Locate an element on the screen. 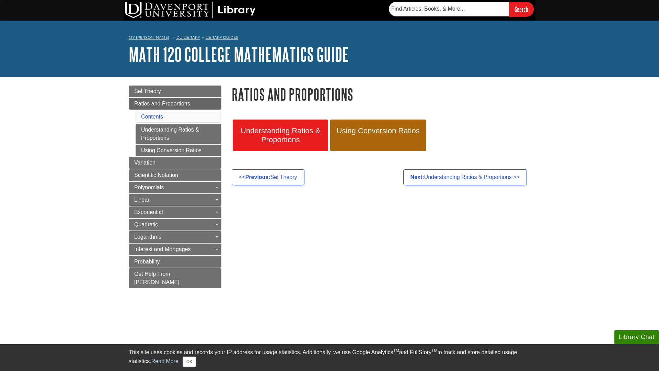 The image size is (659, 371). span: Variation is located at coordinates (145, 162).